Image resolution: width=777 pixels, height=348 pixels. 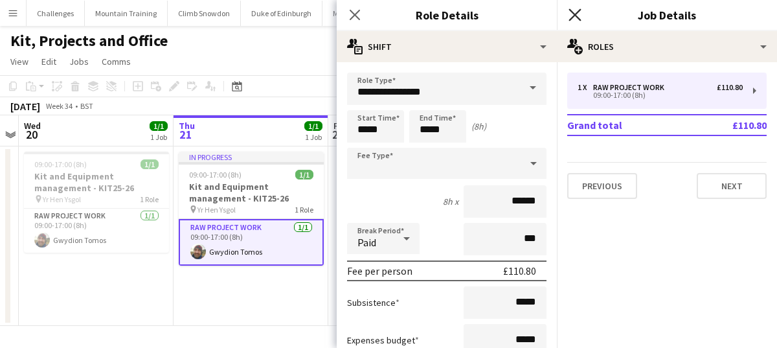 I want to click on div: Roles, so click(x=667, y=47).